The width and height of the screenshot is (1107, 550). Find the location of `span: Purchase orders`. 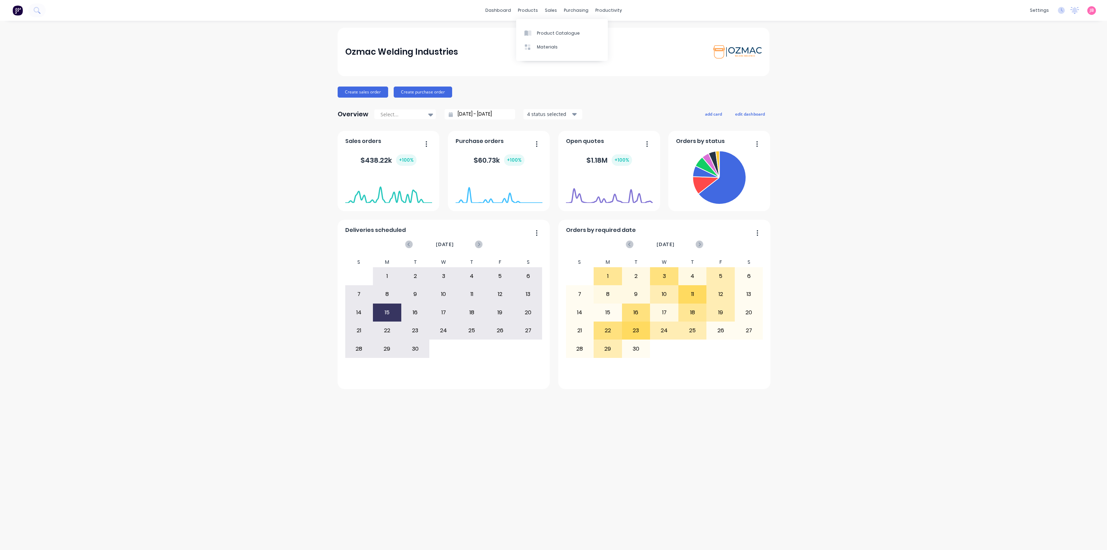

span: Purchase orders is located at coordinates (479, 141).